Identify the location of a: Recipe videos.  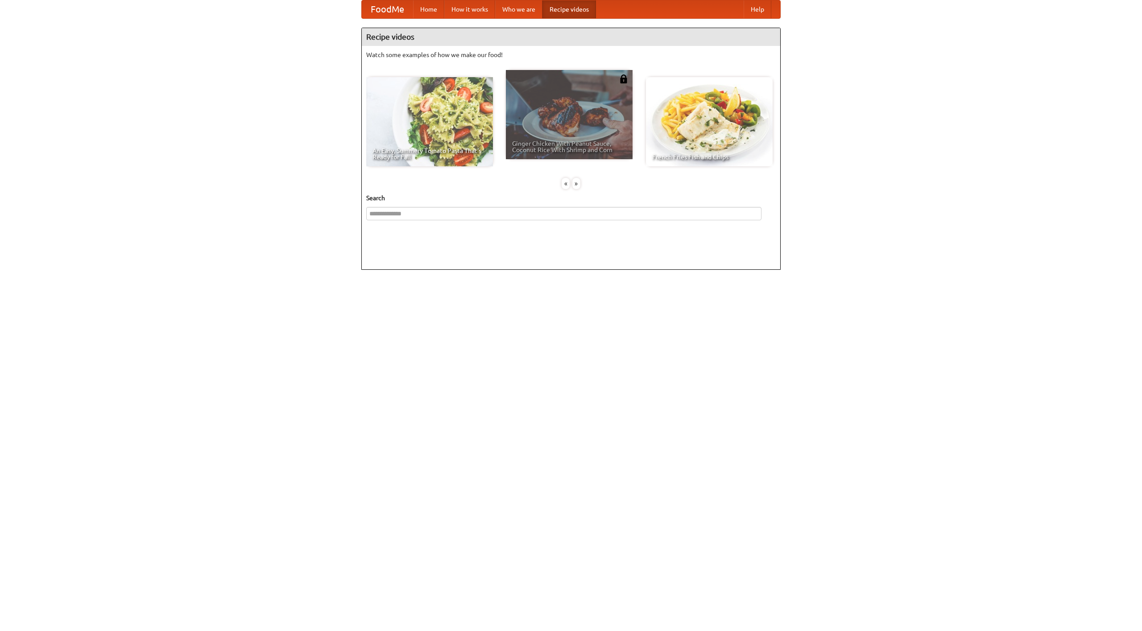
(569, 9).